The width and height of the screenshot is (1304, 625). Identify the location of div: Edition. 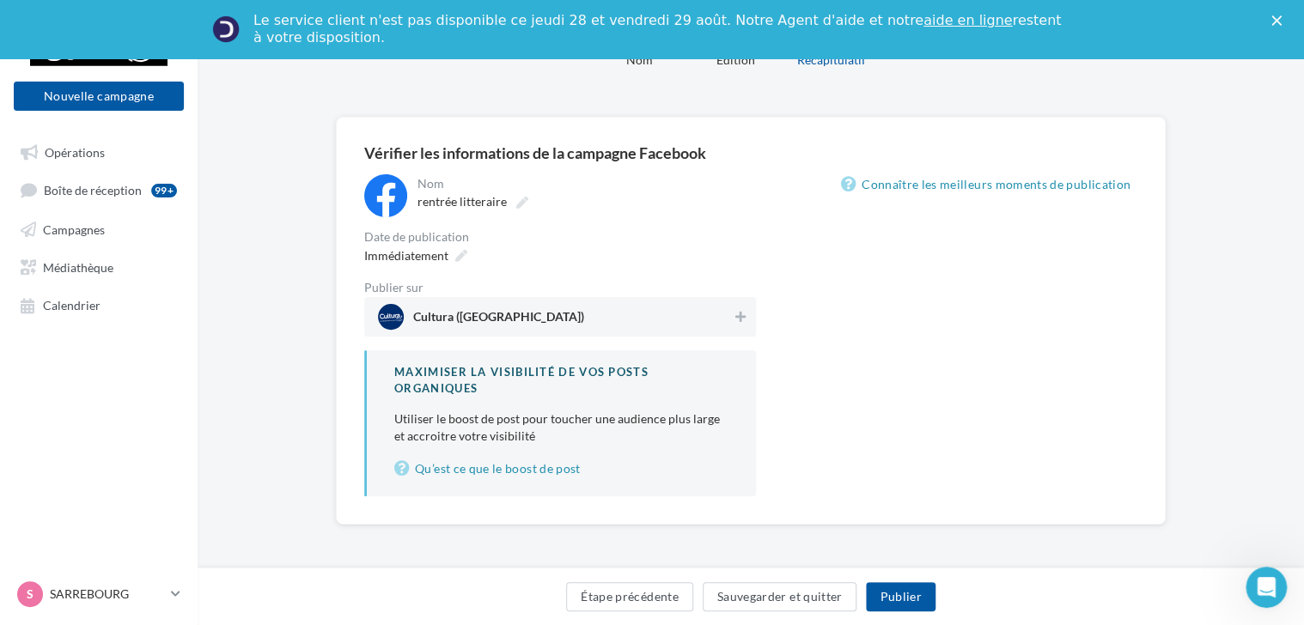
(735, 60).